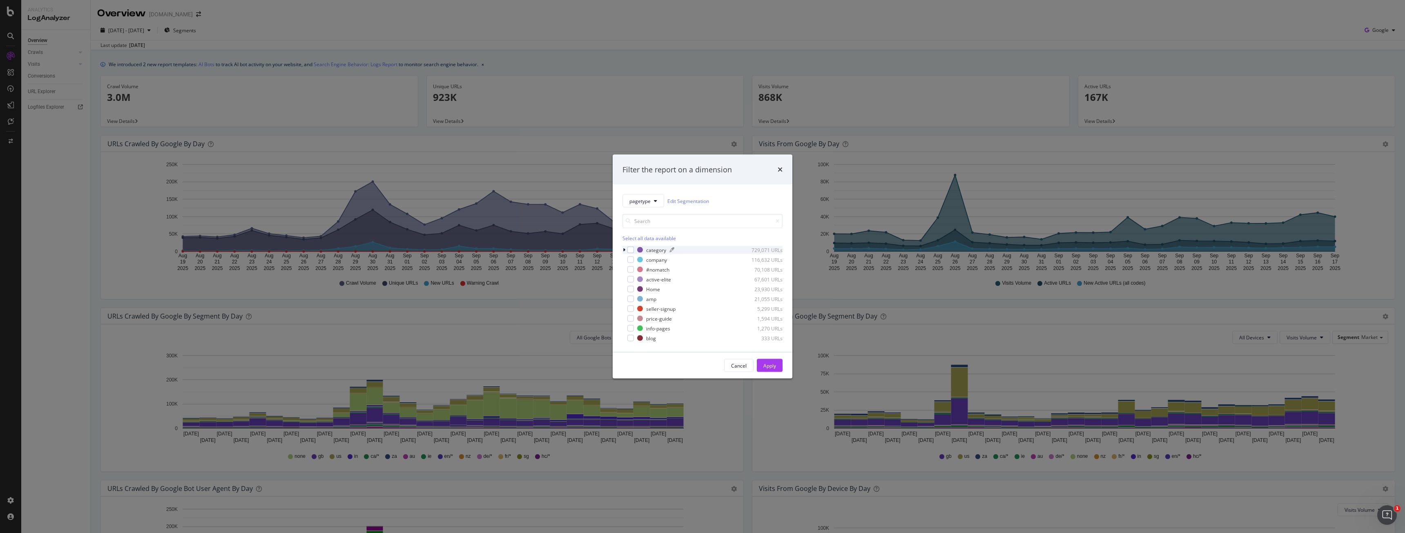 This screenshot has width=1405, height=533. Describe the element at coordinates (656, 250) in the screenshot. I see `div: category` at that location.